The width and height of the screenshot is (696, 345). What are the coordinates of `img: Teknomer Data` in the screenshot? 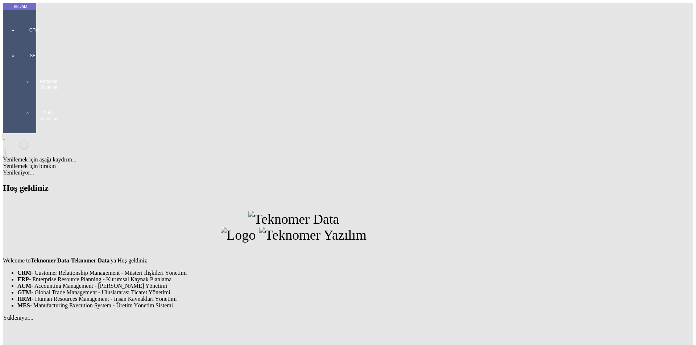 It's located at (294, 219).